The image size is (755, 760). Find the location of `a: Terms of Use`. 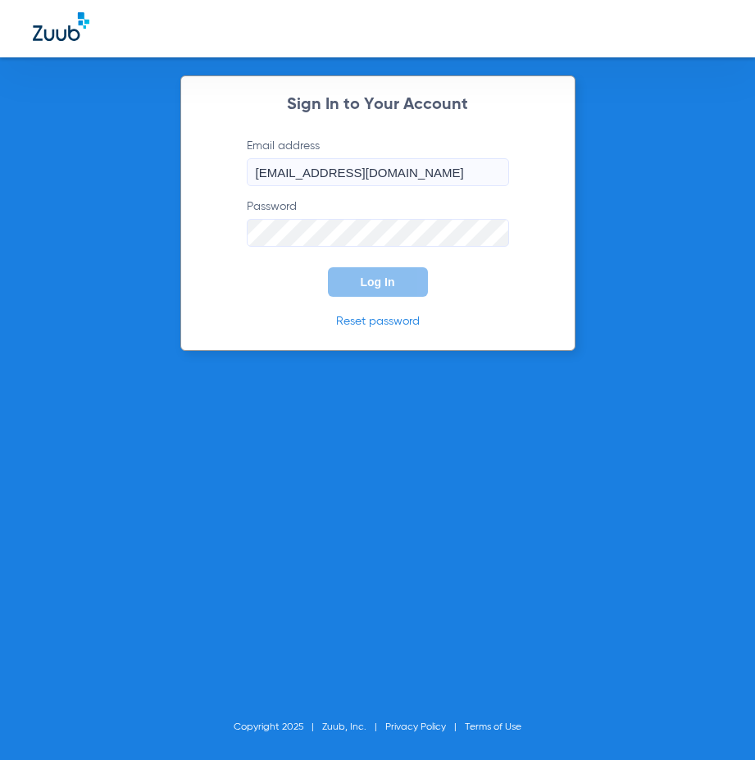

a: Terms of Use is located at coordinates (492, 727).